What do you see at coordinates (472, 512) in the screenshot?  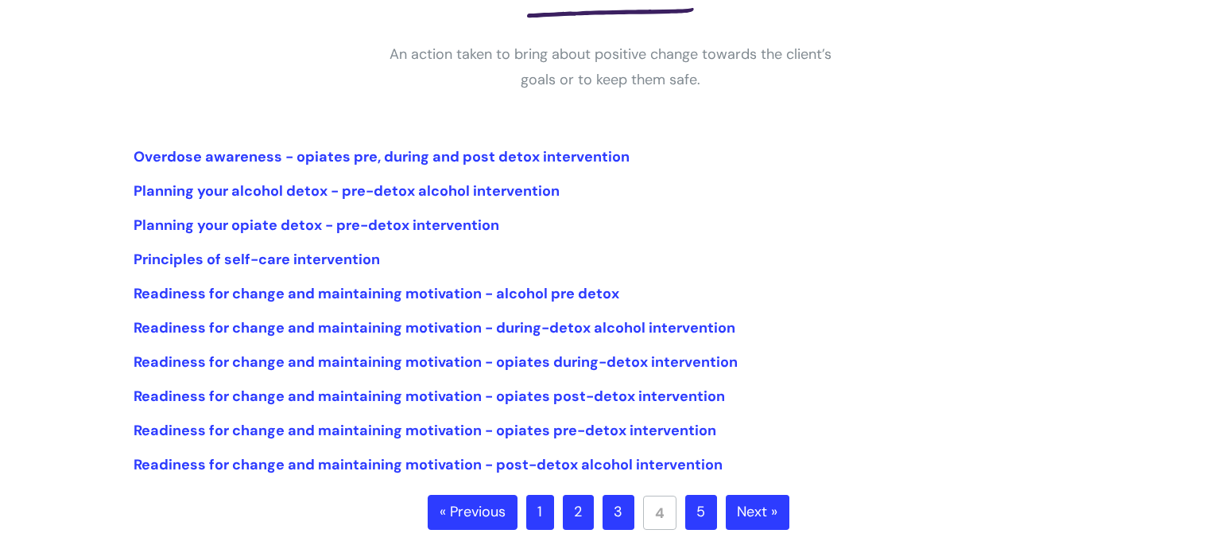 I see `a: « Previous` at bounding box center [472, 512].